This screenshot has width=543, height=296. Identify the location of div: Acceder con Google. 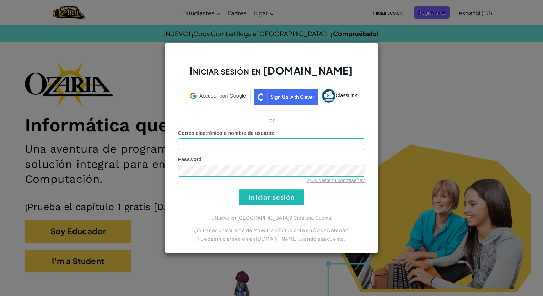
(218, 96).